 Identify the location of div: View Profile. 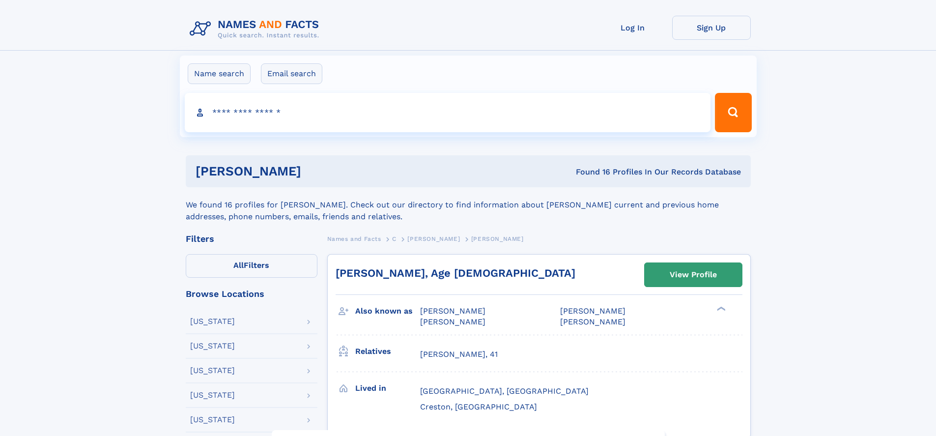
(693, 275).